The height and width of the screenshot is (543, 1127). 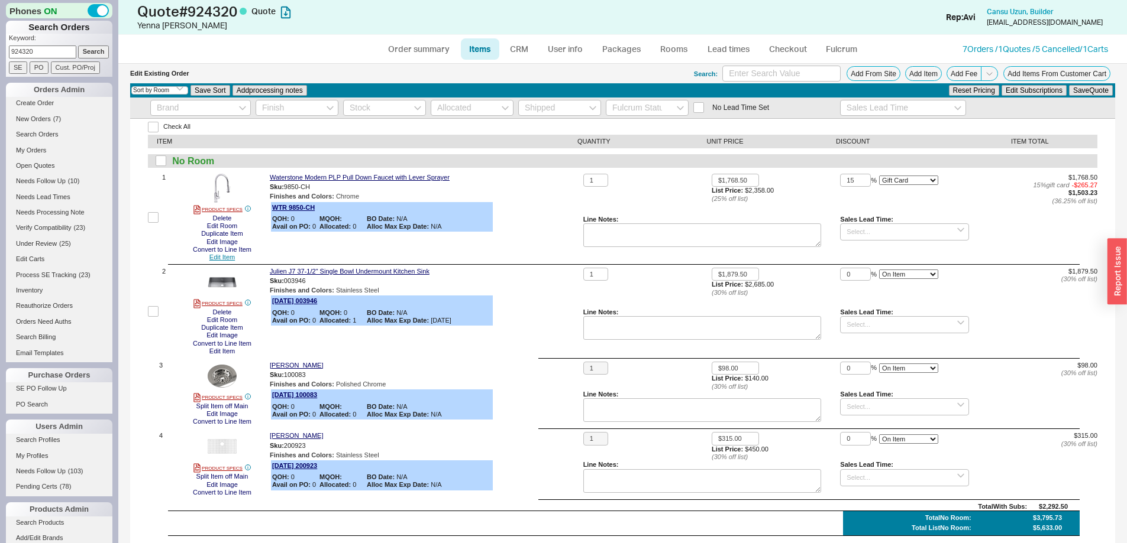 What do you see at coordinates (1056, 73) in the screenshot?
I see `button: Add Items From Customer Cart` at bounding box center [1056, 73].